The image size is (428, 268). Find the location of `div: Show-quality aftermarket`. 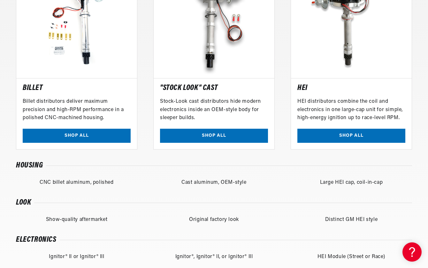

div: Show-quality aftermarket is located at coordinates (77, 220).